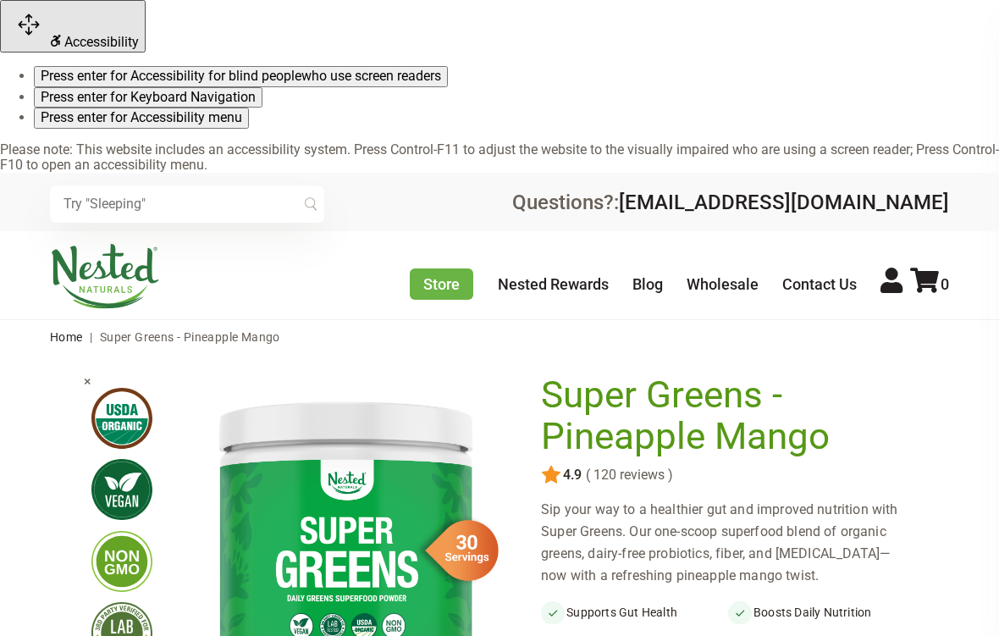  I want to click on div: Questions?:, so click(730, 202).